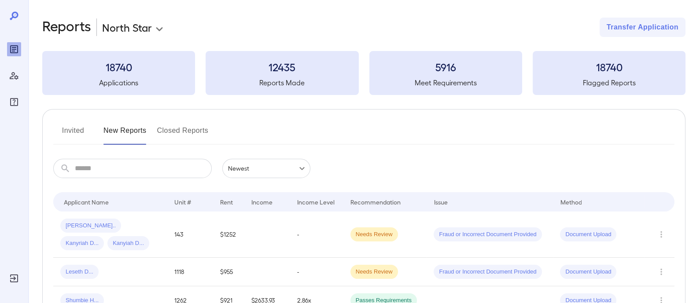  I want to click on div: Method, so click(570, 202).